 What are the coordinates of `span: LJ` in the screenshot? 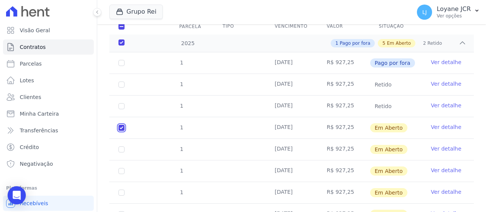 It's located at (424, 12).